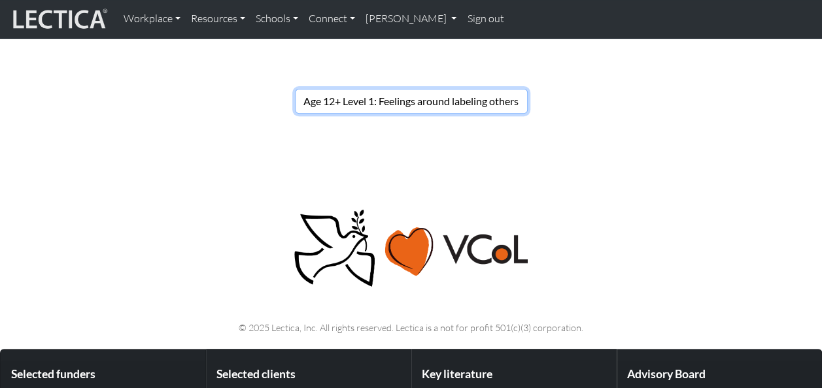 The width and height of the screenshot is (822, 388). Describe the element at coordinates (332, 19) in the screenshot. I see `a: Connect` at that location.